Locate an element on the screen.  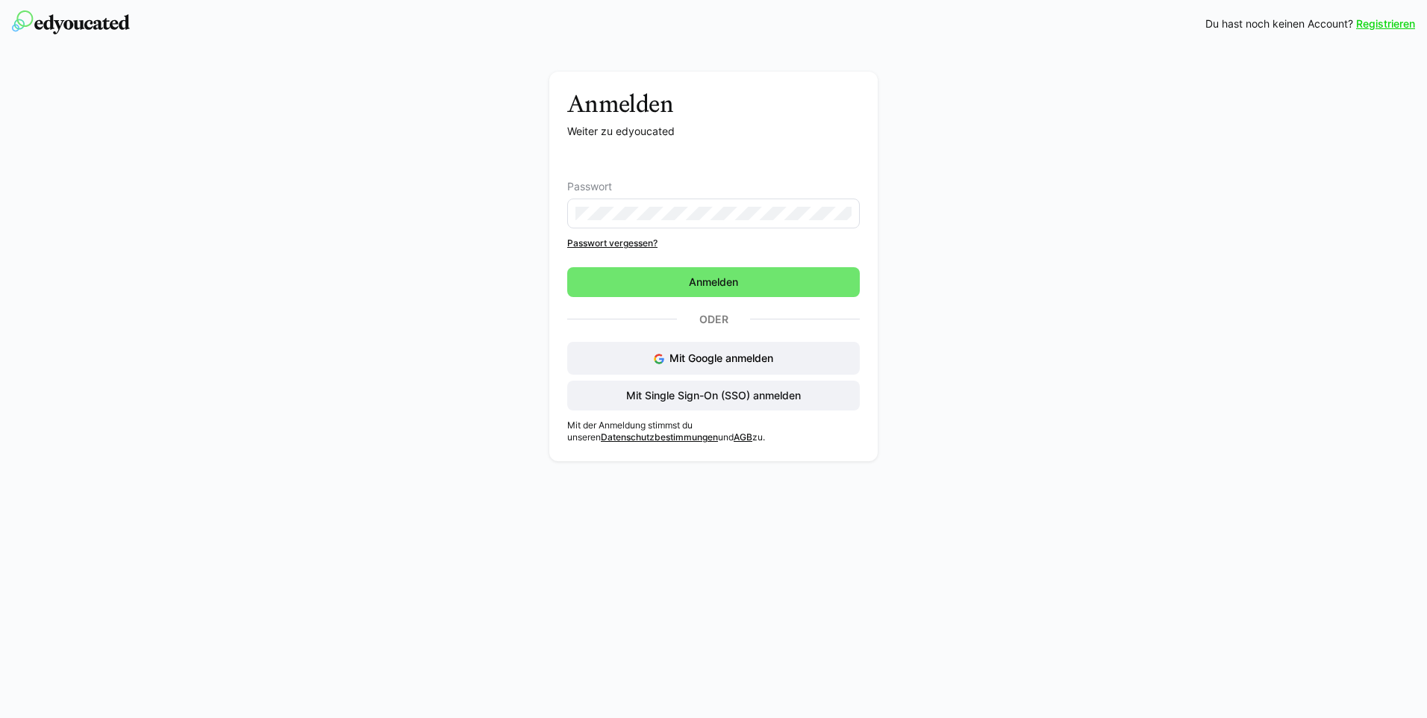
a: Passwort vergessen? is located at coordinates (714, 243).